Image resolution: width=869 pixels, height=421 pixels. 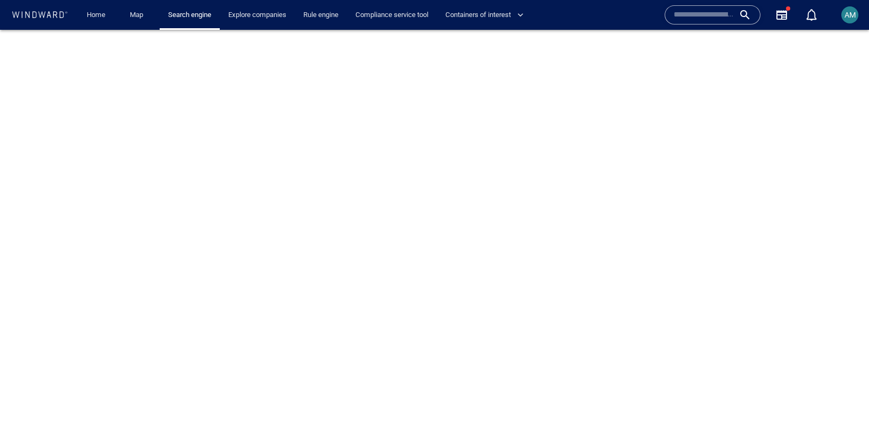 What do you see at coordinates (96, 15) in the screenshot?
I see `a: Home` at bounding box center [96, 15].